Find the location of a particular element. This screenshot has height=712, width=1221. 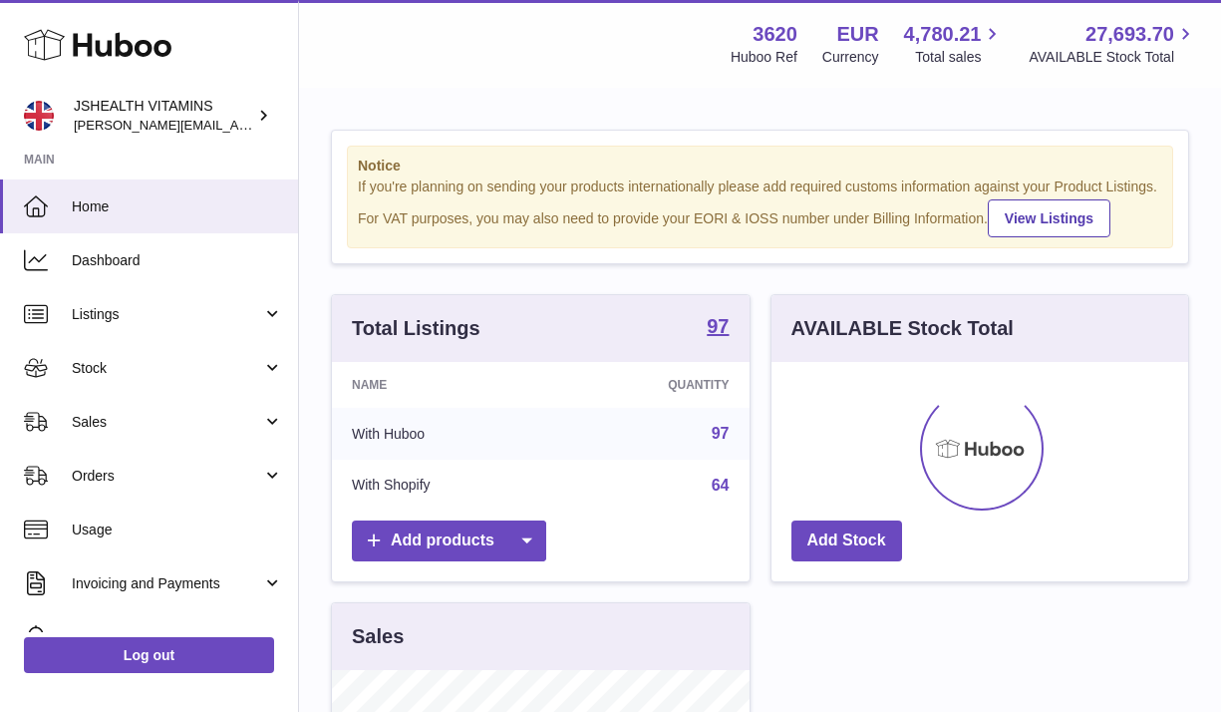

span: Cases is located at coordinates (177, 637).